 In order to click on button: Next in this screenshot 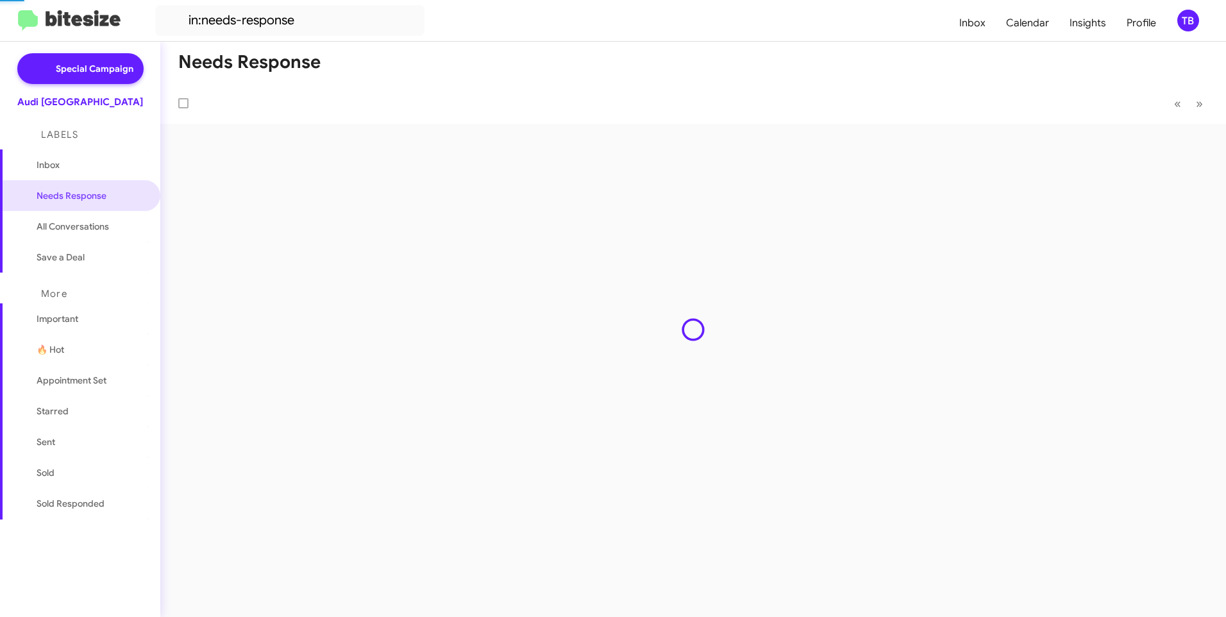, I will do `click(1199, 103)`.